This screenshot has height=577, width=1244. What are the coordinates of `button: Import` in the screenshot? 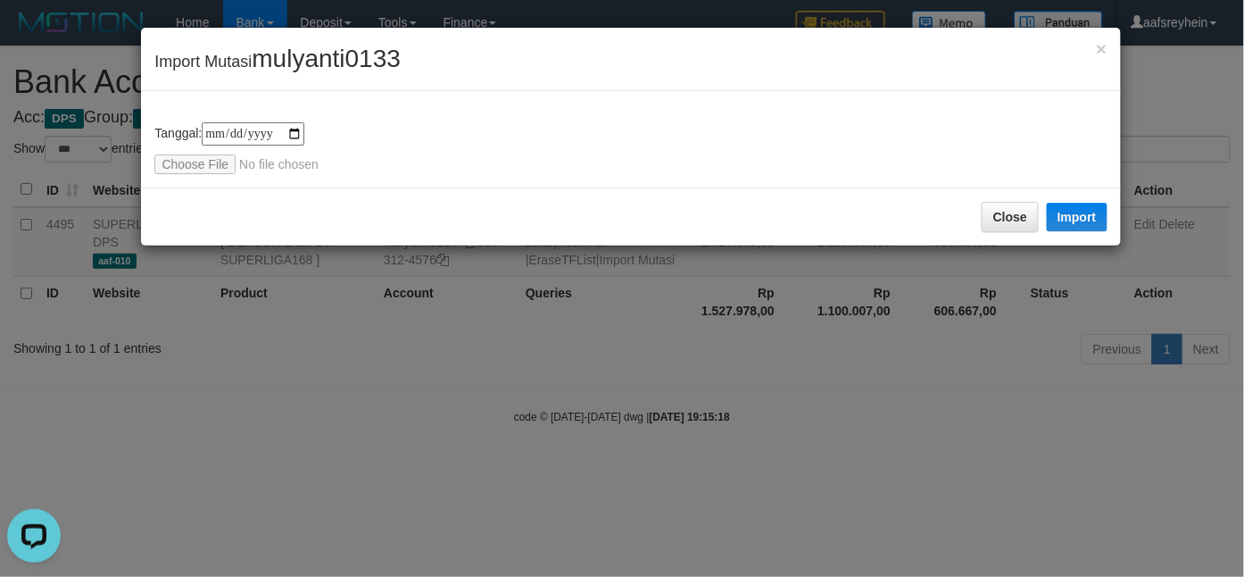 It's located at (1077, 217).